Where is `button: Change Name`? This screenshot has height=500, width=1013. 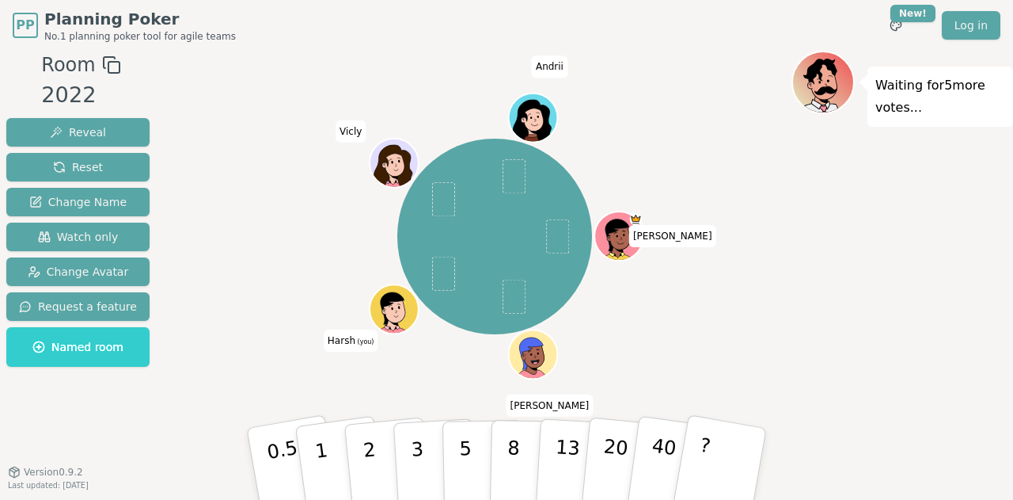 button: Change Name is located at coordinates (78, 202).